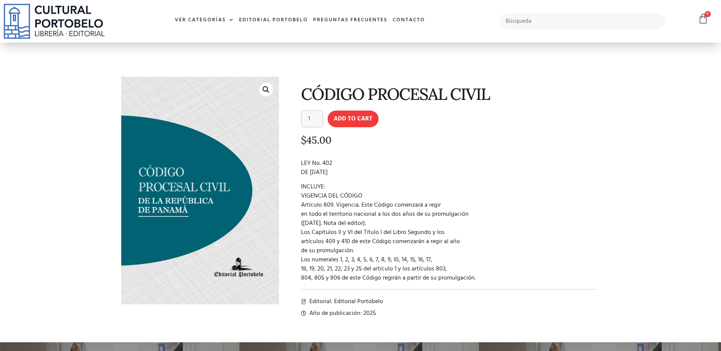  What do you see at coordinates (708, 14) in the screenshot?
I see `span: 0` at bounding box center [708, 14].